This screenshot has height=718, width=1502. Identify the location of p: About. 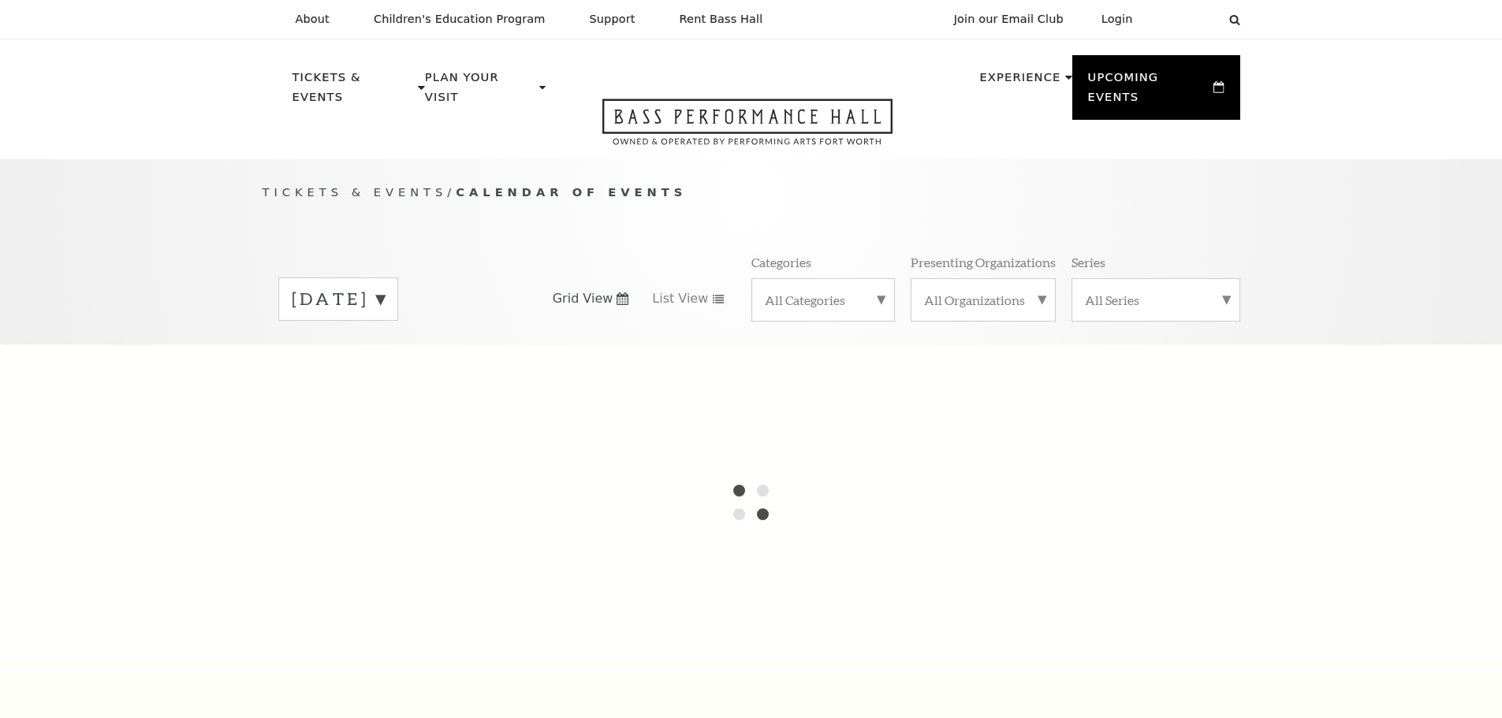
(312, 19).